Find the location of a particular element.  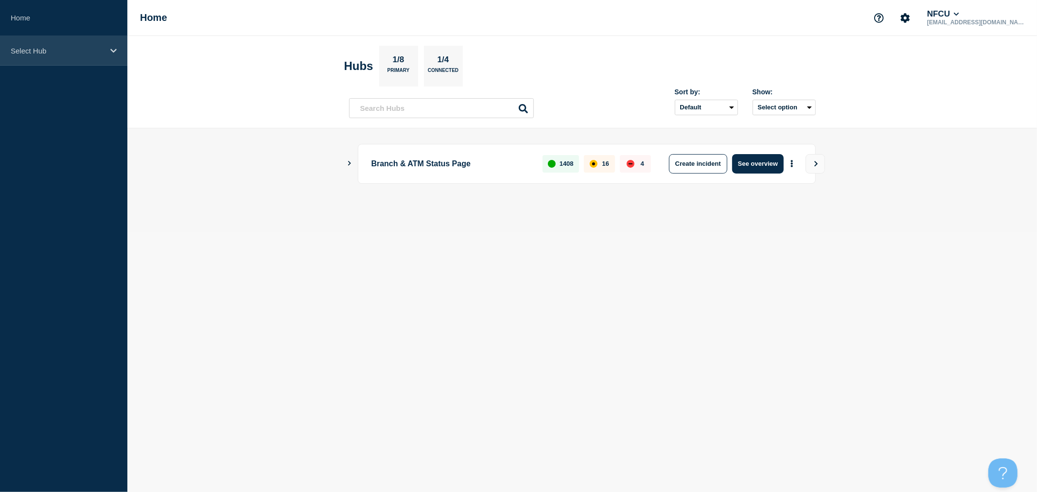

div: up is located at coordinates (552, 164).